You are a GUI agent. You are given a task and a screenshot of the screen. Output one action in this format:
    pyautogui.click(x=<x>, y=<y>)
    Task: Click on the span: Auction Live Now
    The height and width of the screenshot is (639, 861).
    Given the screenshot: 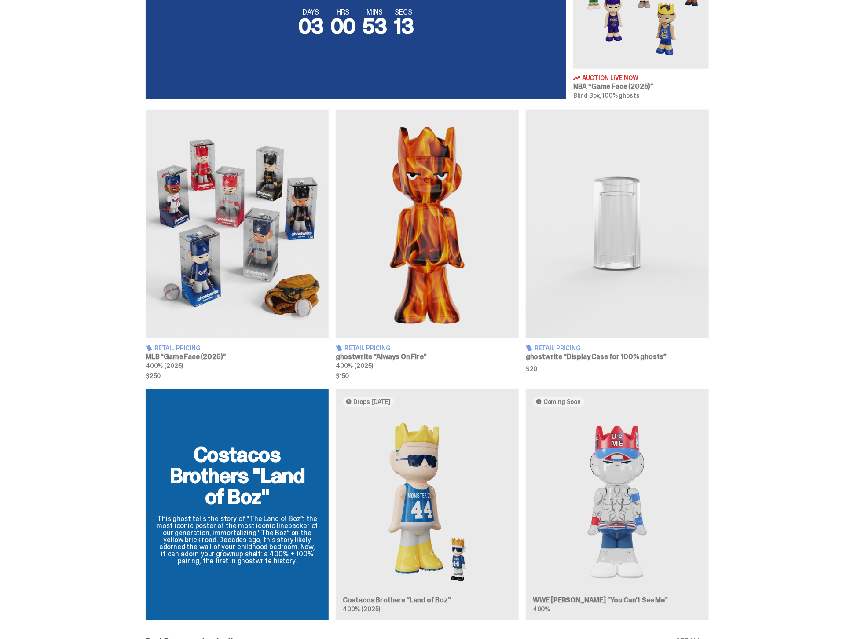 What is the action you would take?
    pyautogui.click(x=610, y=78)
    